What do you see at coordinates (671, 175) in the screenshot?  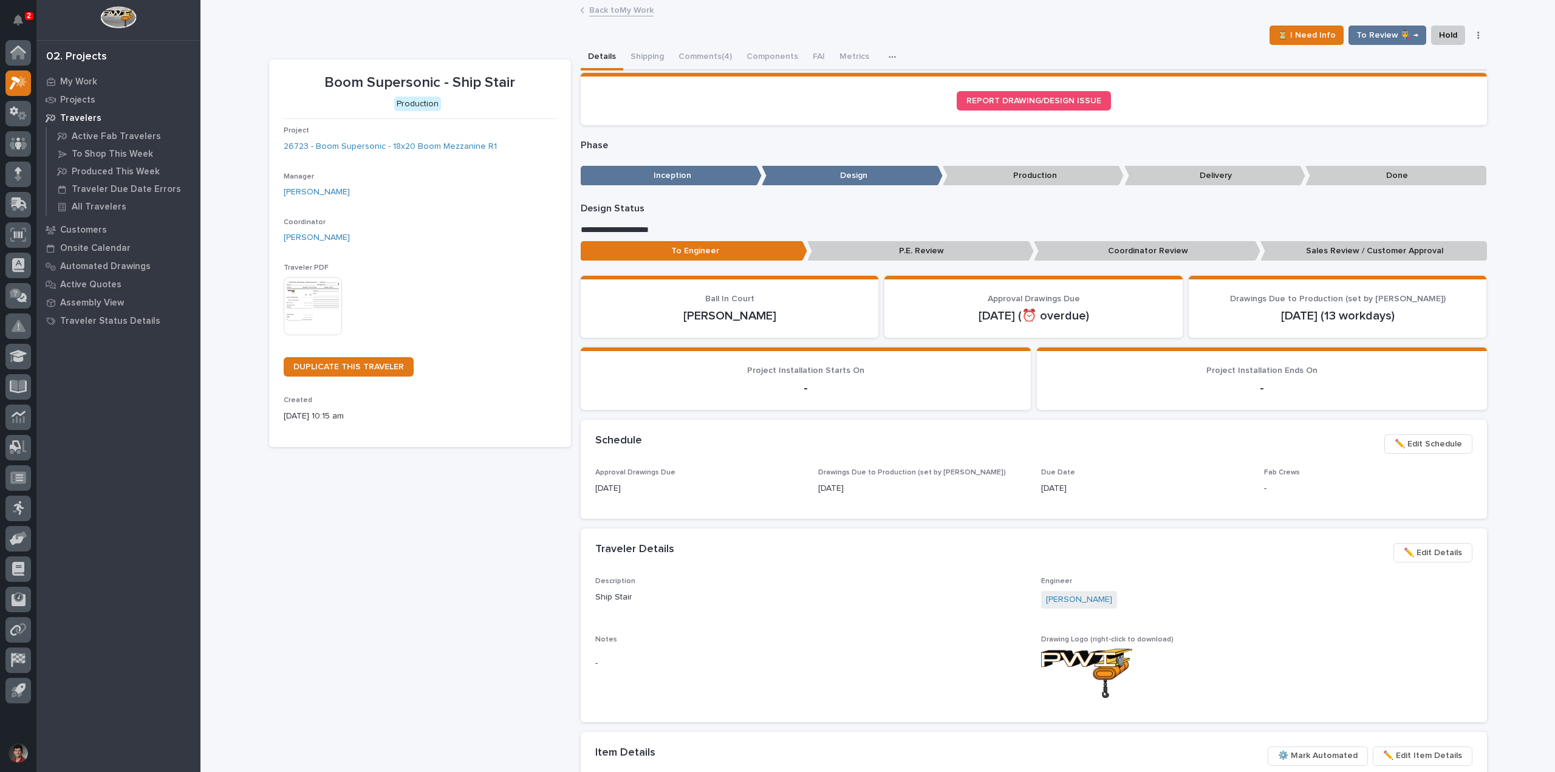 I see `p: Inception` at bounding box center [671, 175].